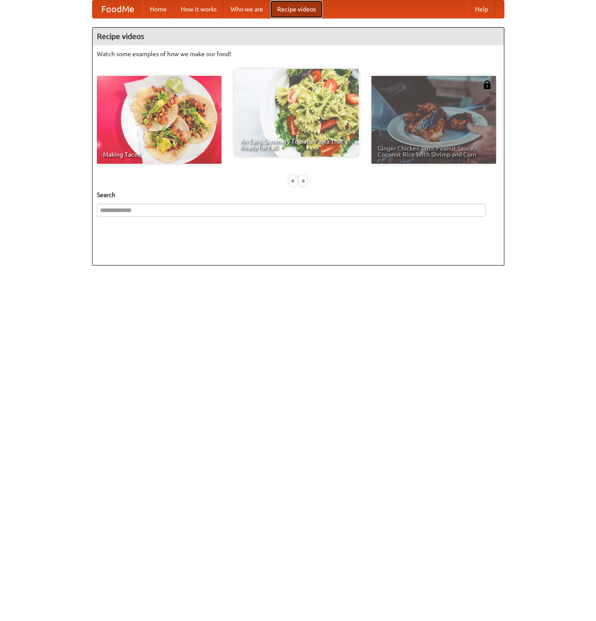  I want to click on p: Watch some examples of how we make our food!, so click(298, 54).